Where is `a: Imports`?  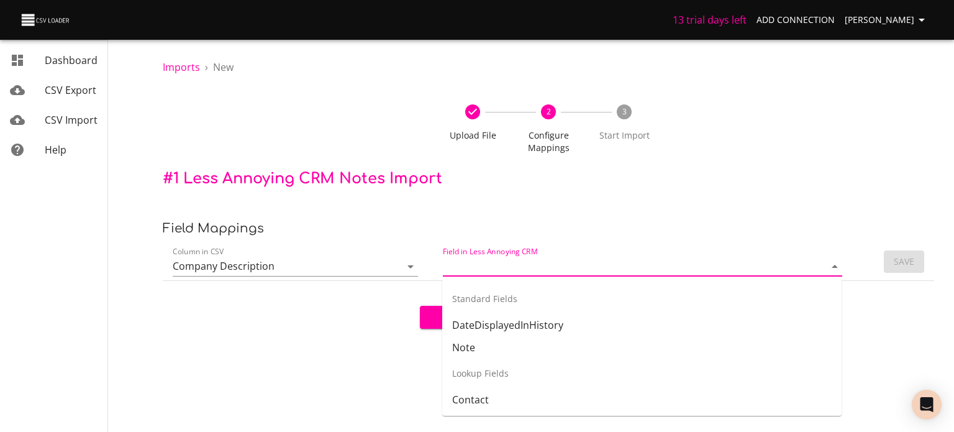 a: Imports is located at coordinates (181, 67).